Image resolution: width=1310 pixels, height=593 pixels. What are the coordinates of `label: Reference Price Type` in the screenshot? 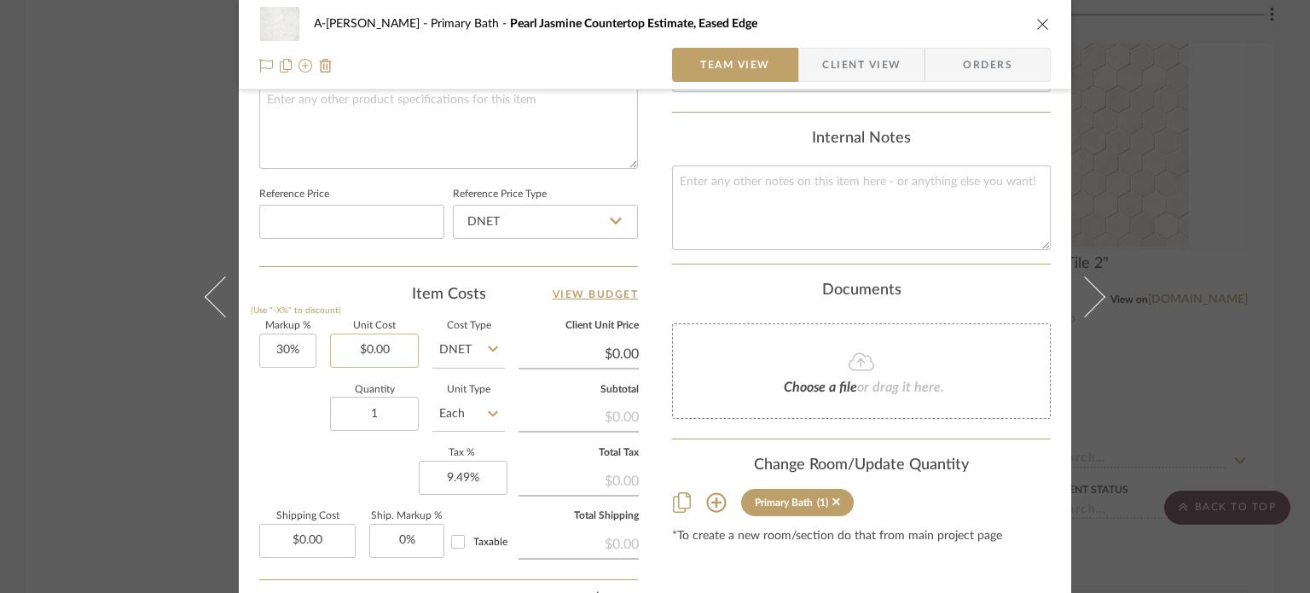 It's located at (500, 194).